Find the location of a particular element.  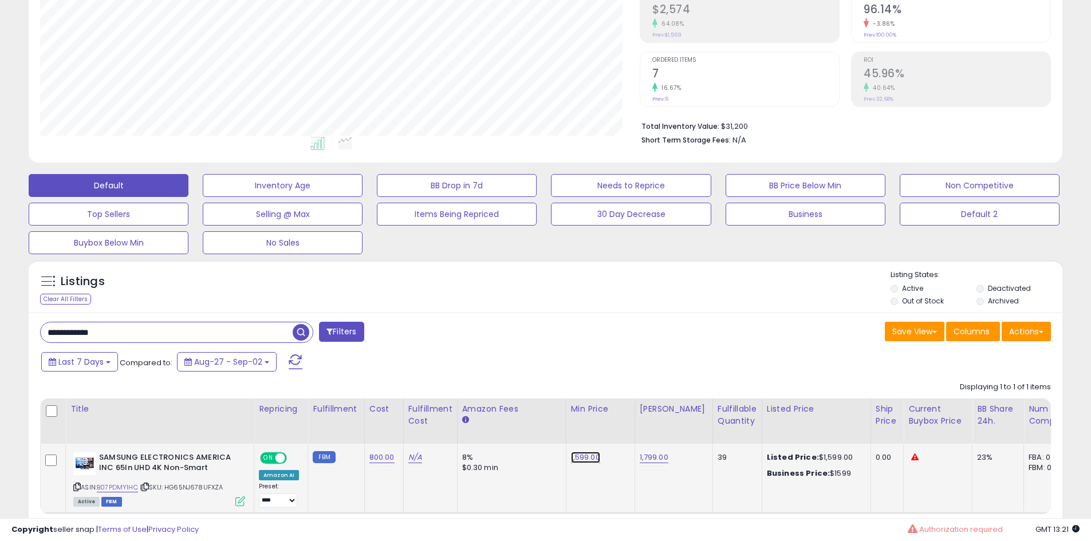

div: $1599 is located at coordinates (814, 474).